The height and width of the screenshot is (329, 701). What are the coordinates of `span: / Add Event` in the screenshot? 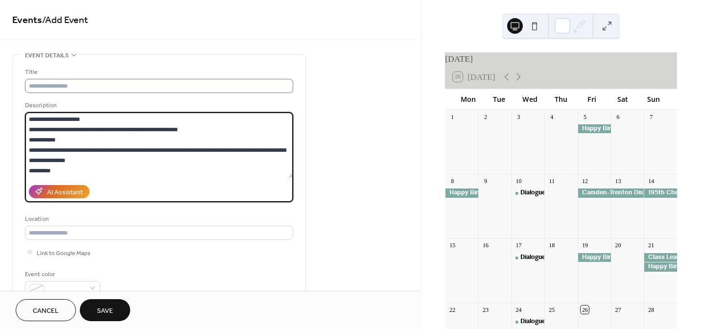 It's located at (65, 20).